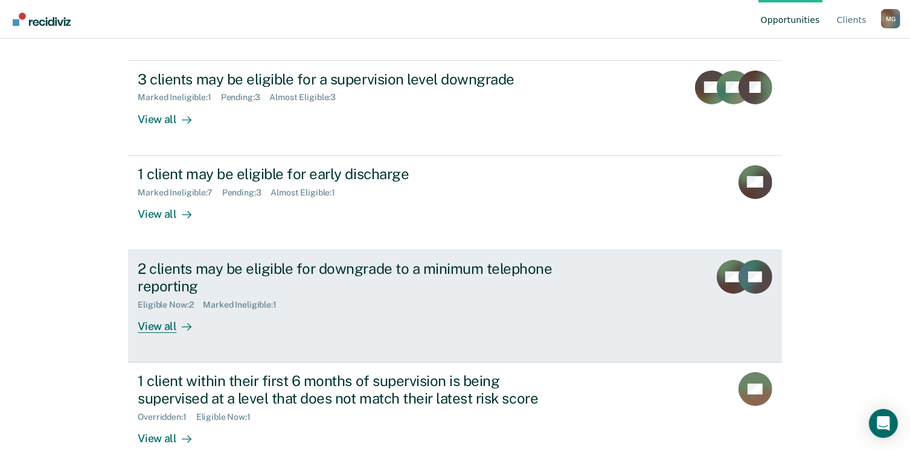 Image resolution: width=910 pixels, height=450 pixels. I want to click on div: 1 client within their first 6 months of supervision is being supervised at a level that does not ..., so click(350, 390).